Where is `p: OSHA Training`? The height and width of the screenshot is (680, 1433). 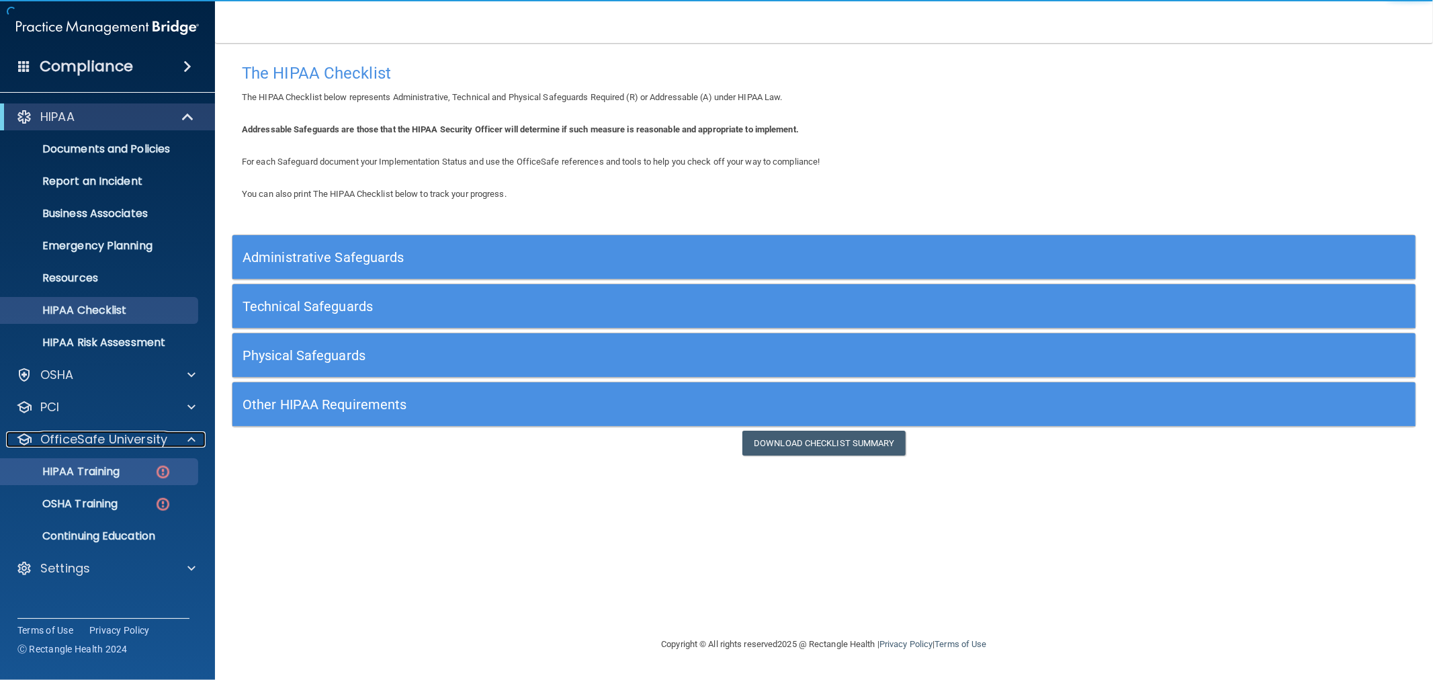
p: OSHA Training is located at coordinates (63, 504).